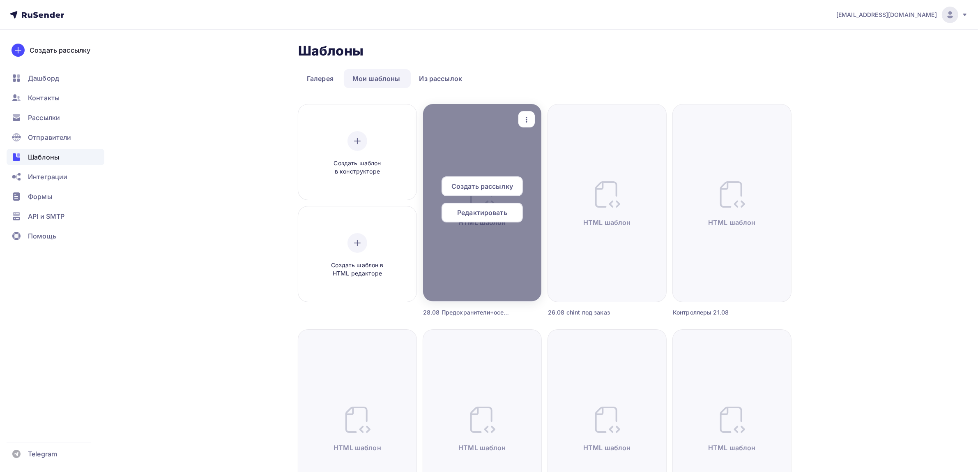 The width and height of the screenshot is (978, 472). What do you see at coordinates (44, 117) in the screenshot?
I see `span: Рассылки` at bounding box center [44, 117].